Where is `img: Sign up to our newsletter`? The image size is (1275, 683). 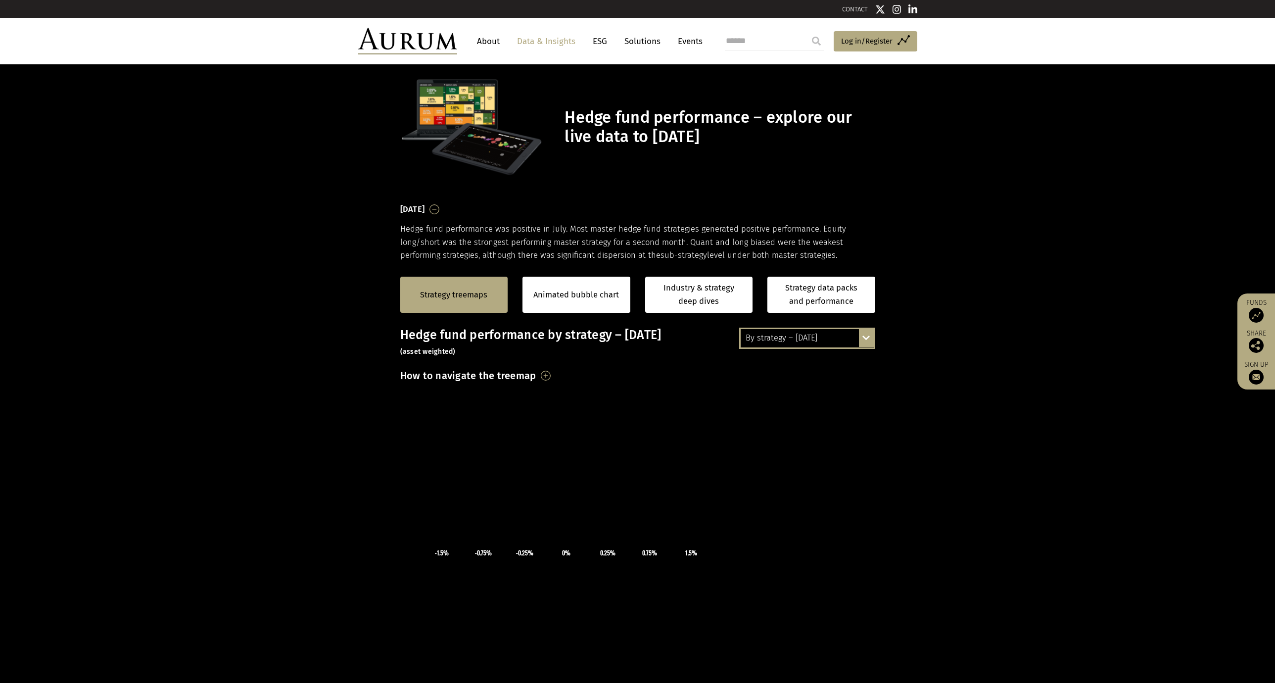 img: Sign up to our newsletter is located at coordinates (1256, 377).